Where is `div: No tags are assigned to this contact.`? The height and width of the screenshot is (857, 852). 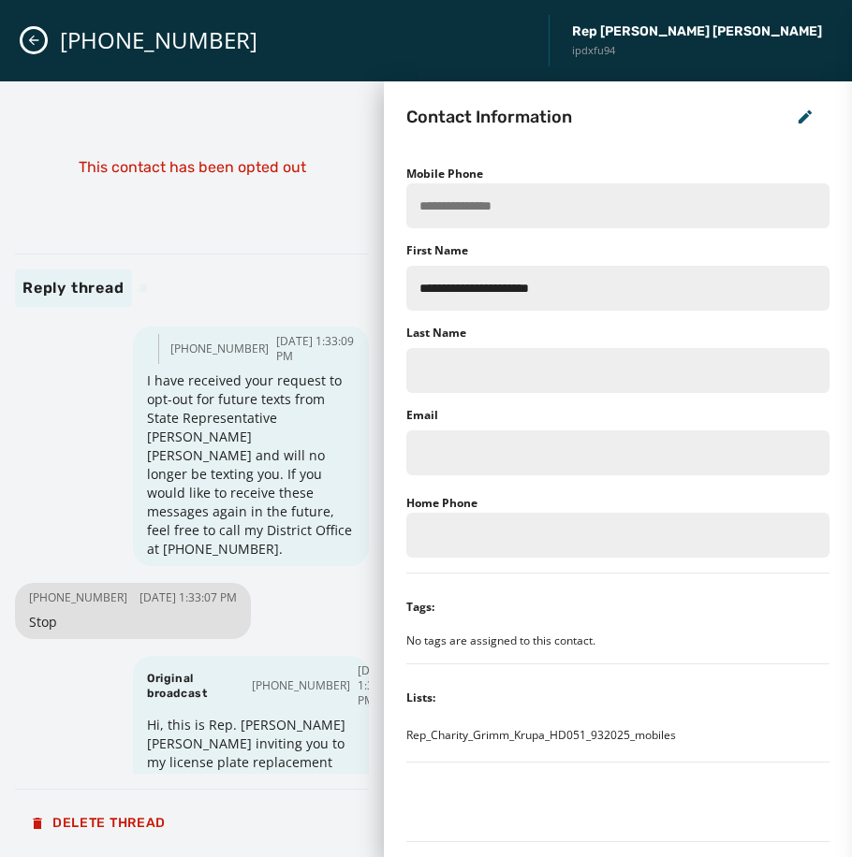 div: No tags are assigned to this contact. is located at coordinates (618, 641).